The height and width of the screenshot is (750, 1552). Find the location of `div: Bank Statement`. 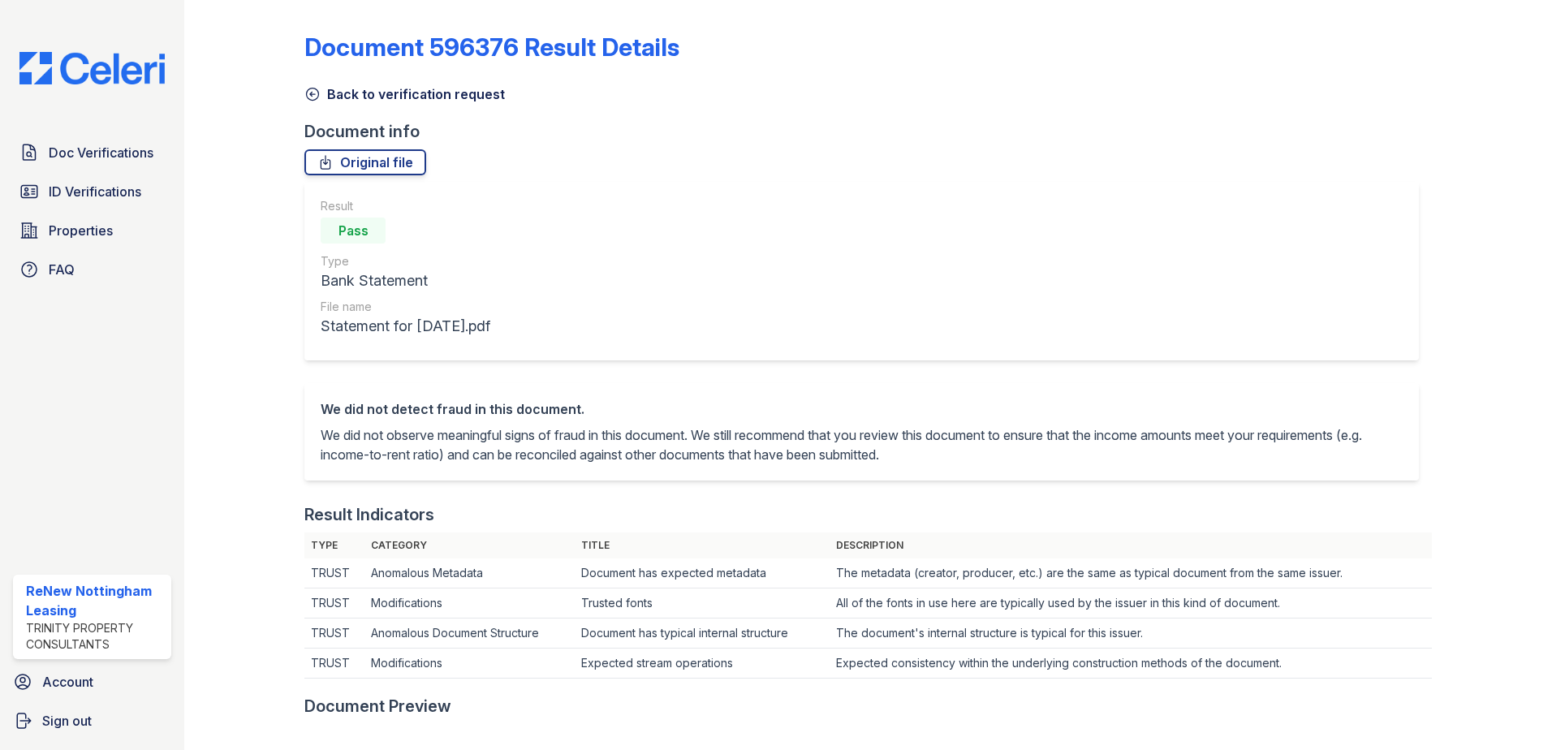

div: Bank Statement is located at coordinates (405, 281).